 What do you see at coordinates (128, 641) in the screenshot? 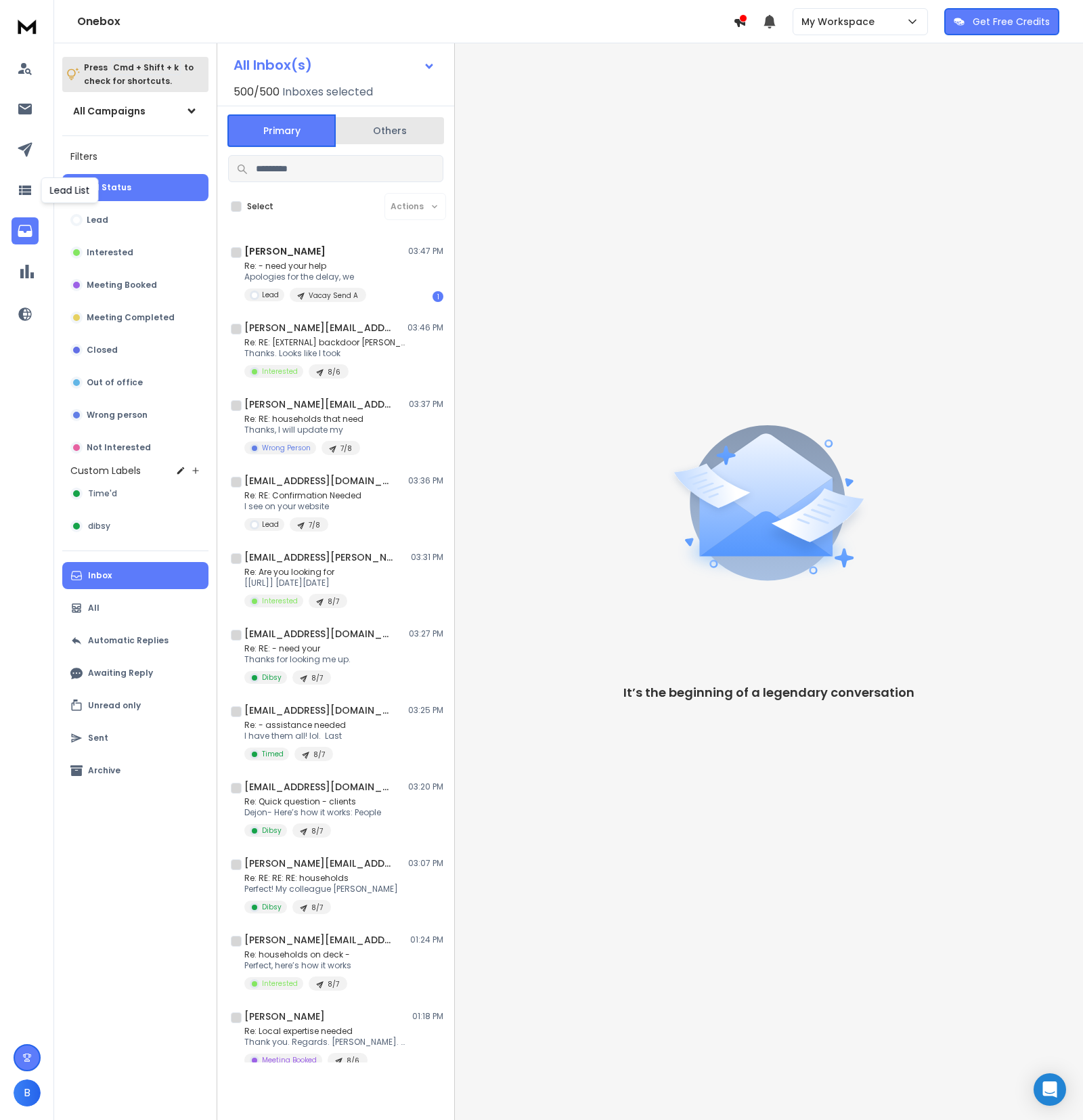
I see `p: Automatic Replies` at bounding box center [128, 641].